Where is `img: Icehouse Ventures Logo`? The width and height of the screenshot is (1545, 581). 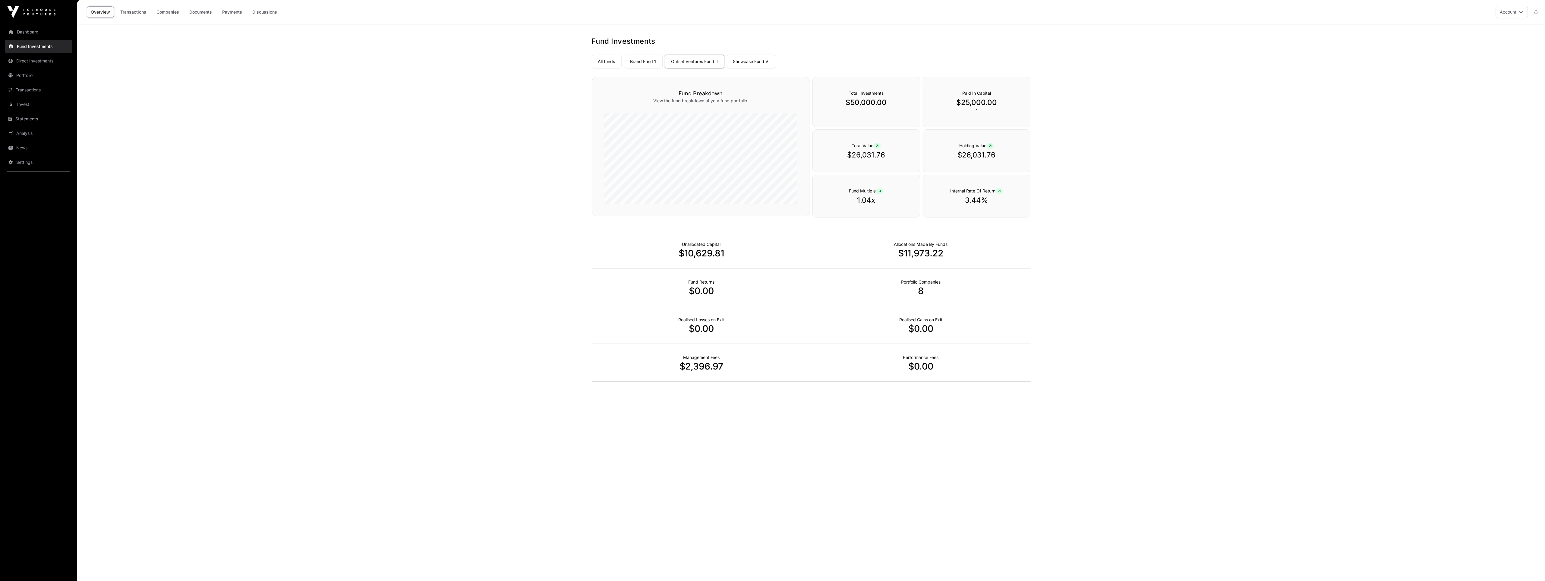 img: Icehouse Ventures Logo is located at coordinates (31, 12).